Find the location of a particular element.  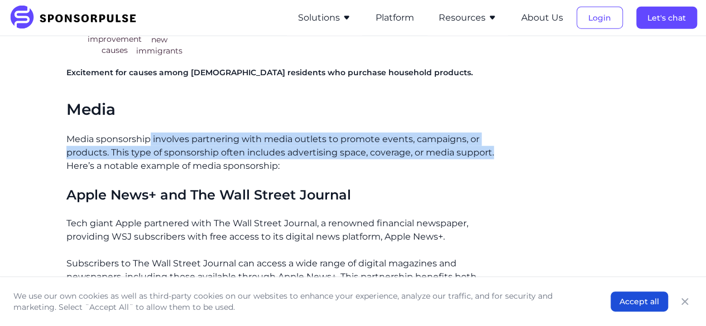

a: Platform is located at coordinates (395, 18).